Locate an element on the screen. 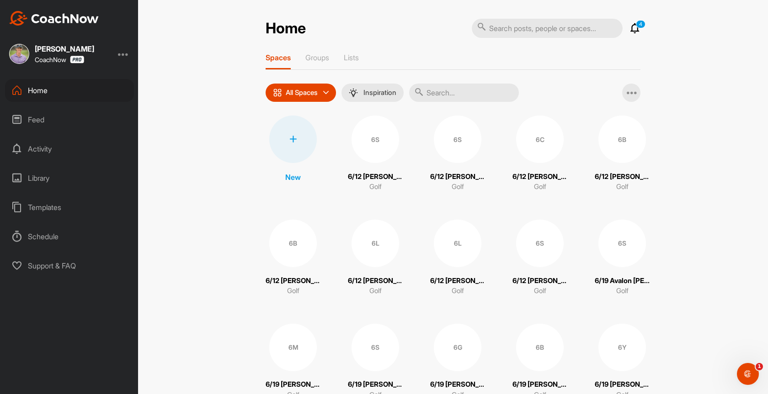 The width and height of the screenshot is (768, 394). img: icon is located at coordinates (277, 93).